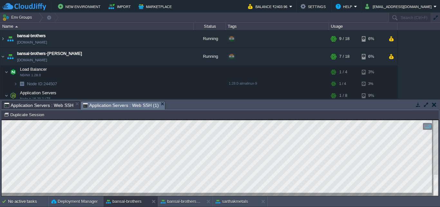 This screenshot has height=207, width=440. I want to click on span: Application Servers : Web SSH, so click(39, 105).